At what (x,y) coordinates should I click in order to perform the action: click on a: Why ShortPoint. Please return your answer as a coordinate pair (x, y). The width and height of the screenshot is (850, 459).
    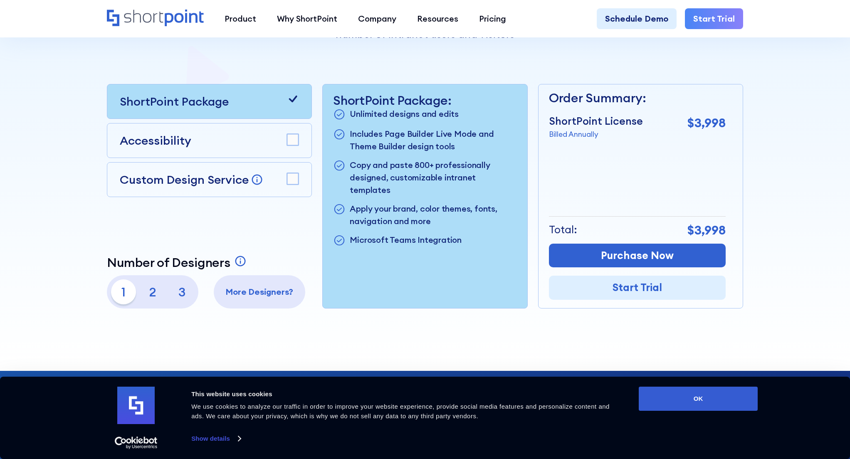
    Looking at the image, I should click on (307, 19).